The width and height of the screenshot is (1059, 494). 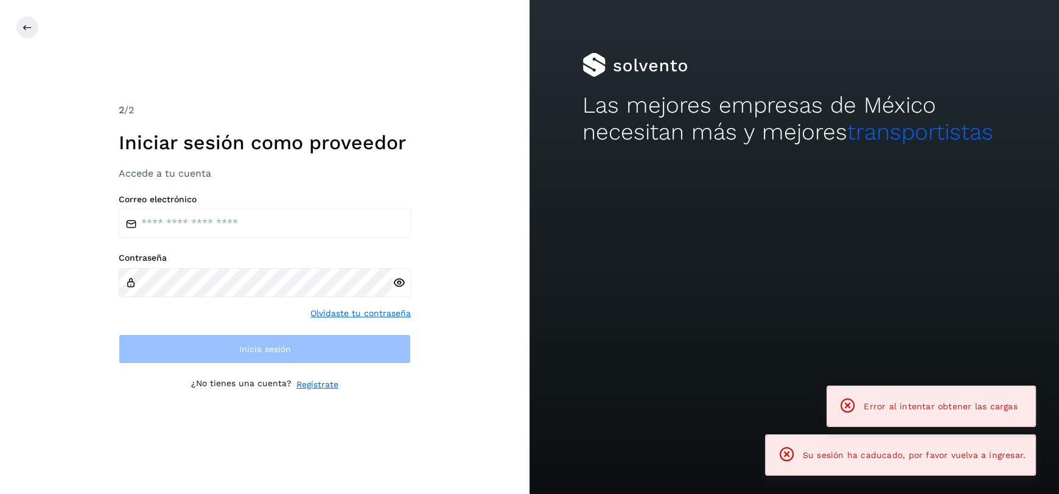 What do you see at coordinates (265, 173) in the screenshot?
I see `h3: Accede a tu cuenta` at bounding box center [265, 173].